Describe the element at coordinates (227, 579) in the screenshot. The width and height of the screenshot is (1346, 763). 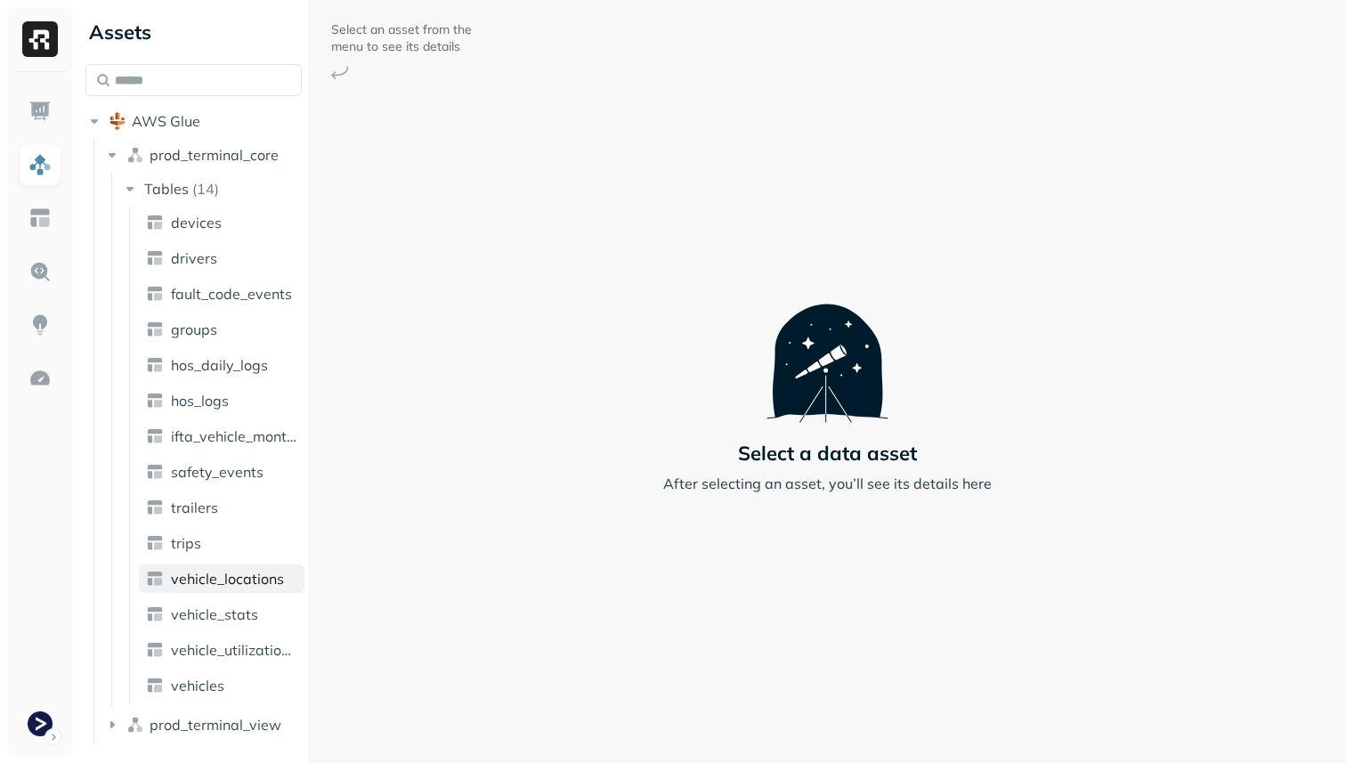
I see `span: vehicle_locations` at that location.